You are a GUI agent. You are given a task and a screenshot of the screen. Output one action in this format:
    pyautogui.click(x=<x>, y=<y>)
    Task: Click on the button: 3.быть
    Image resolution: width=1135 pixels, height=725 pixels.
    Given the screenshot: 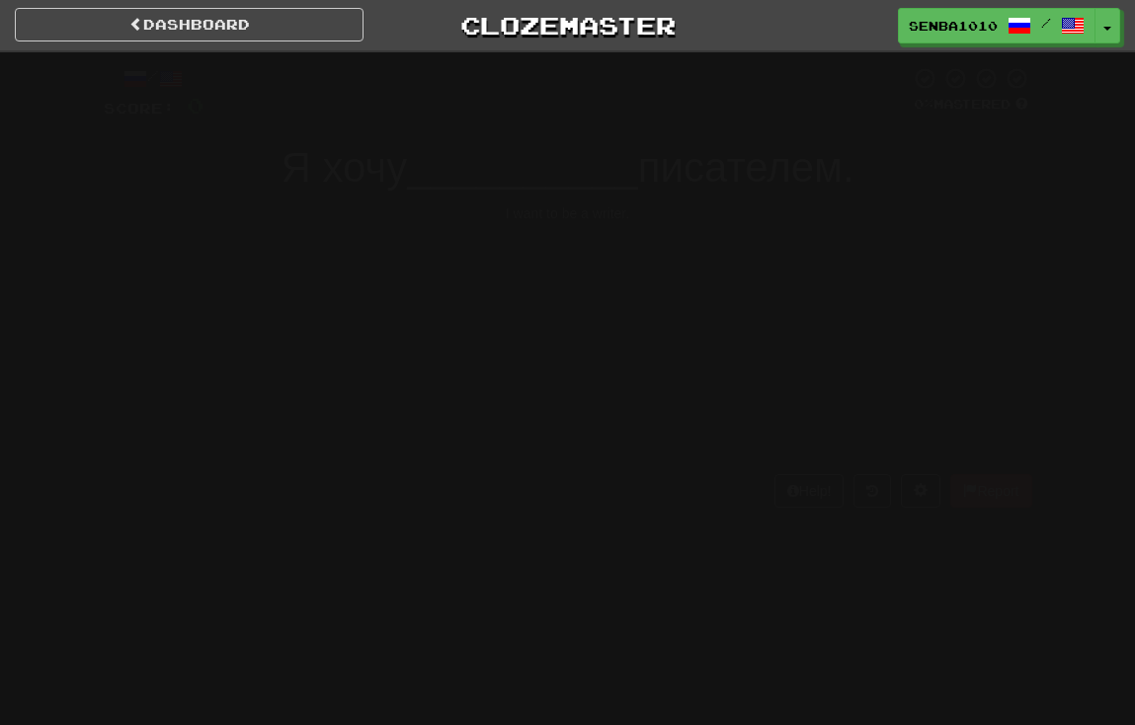 What is the action you would take?
    pyautogui.click(x=402, y=393)
    